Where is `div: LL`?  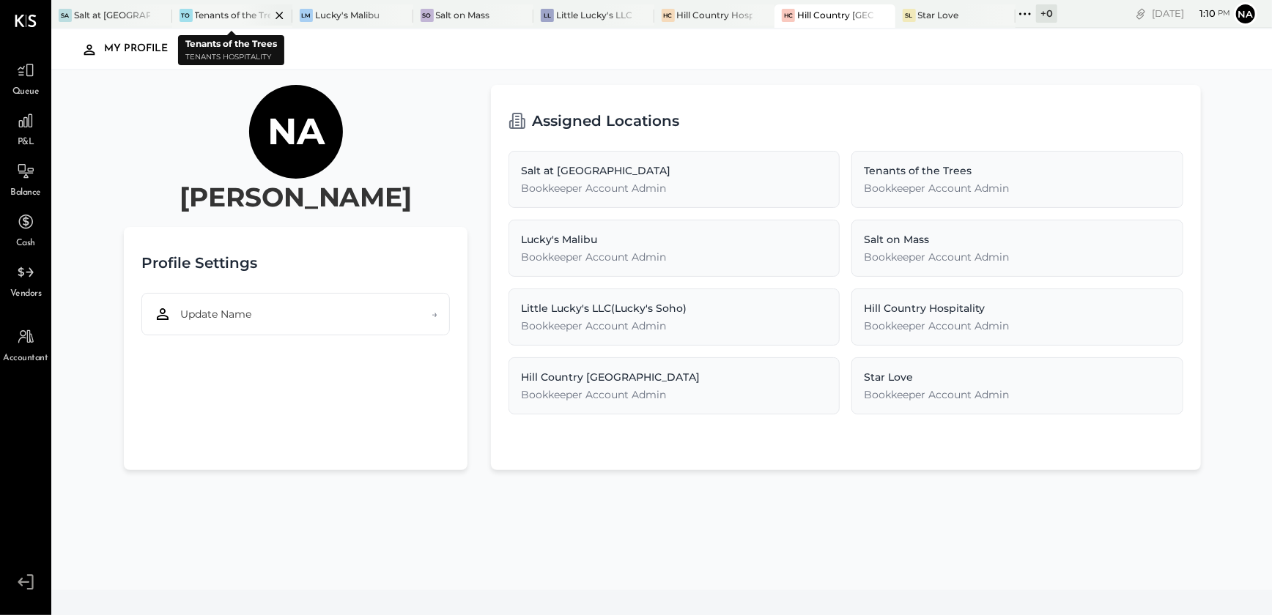
div: LL is located at coordinates (547, 15).